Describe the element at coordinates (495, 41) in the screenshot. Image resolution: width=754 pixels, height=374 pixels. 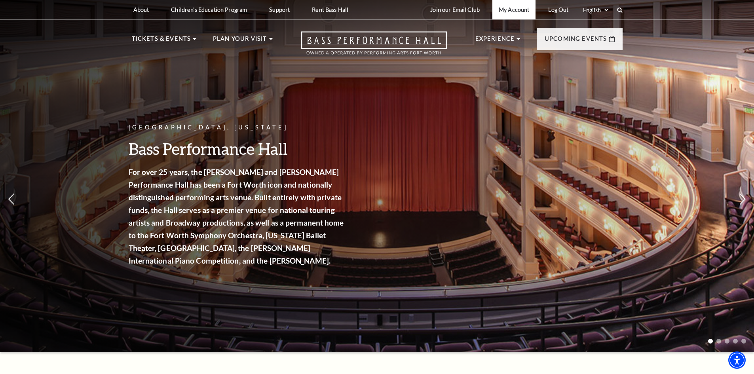
I see `p: Experience` at that location.